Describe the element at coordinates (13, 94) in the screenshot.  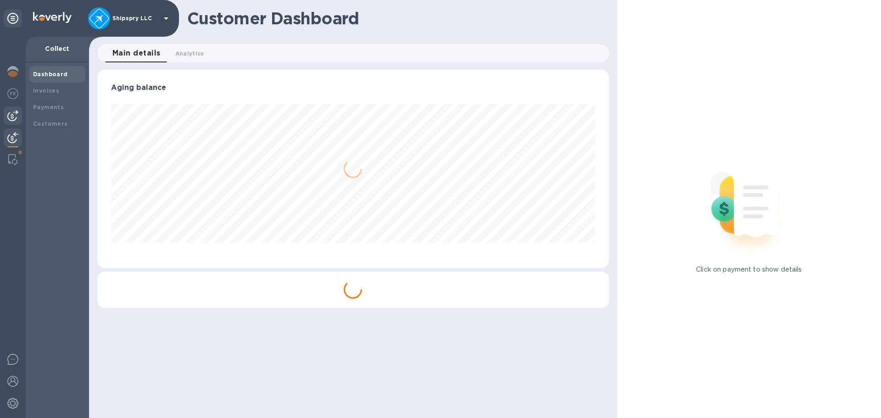
I see `img: Foreign exchange` at that location.